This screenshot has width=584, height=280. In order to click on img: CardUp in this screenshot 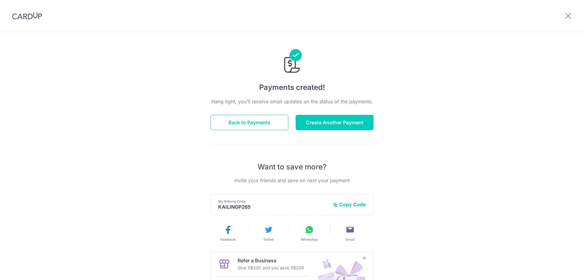, I will do `click(27, 16)`.